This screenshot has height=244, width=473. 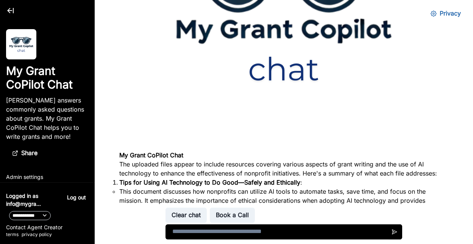 What do you see at coordinates (37, 235) in the screenshot?
I see `p: privacy policy` at bounding box center [37, 235].